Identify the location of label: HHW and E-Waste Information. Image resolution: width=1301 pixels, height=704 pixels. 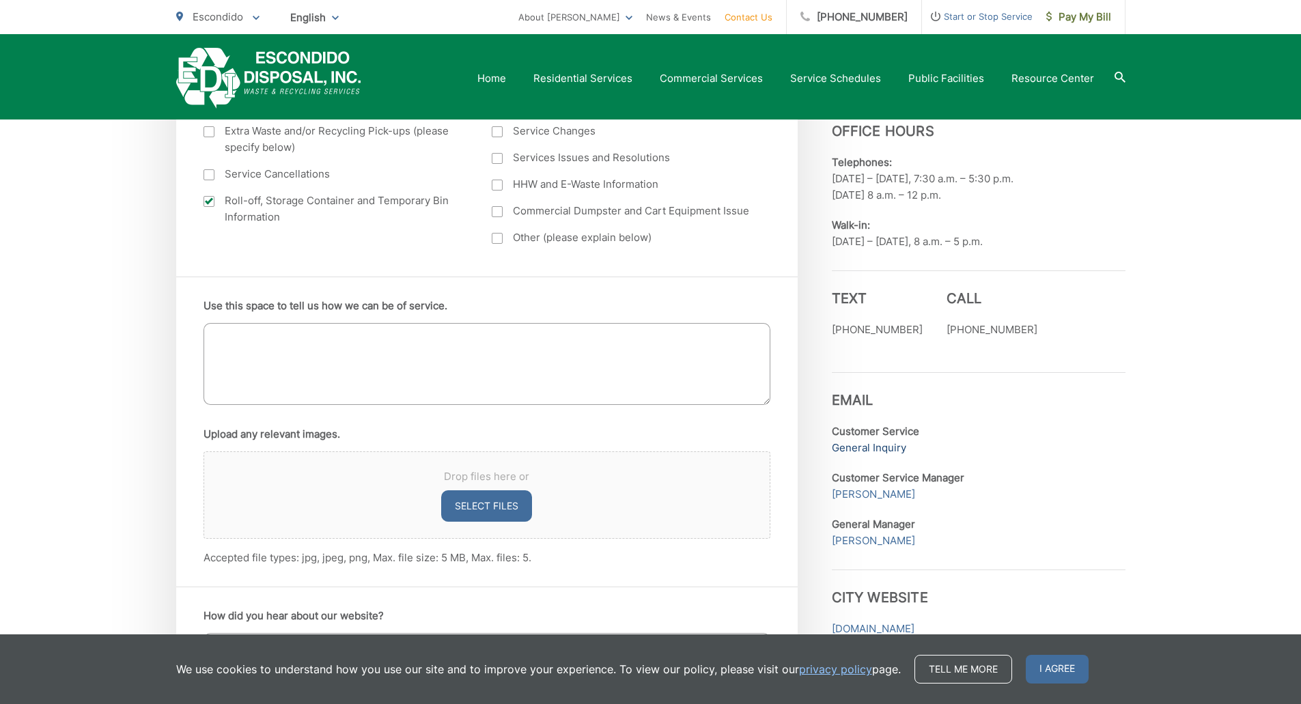
(622, 184).